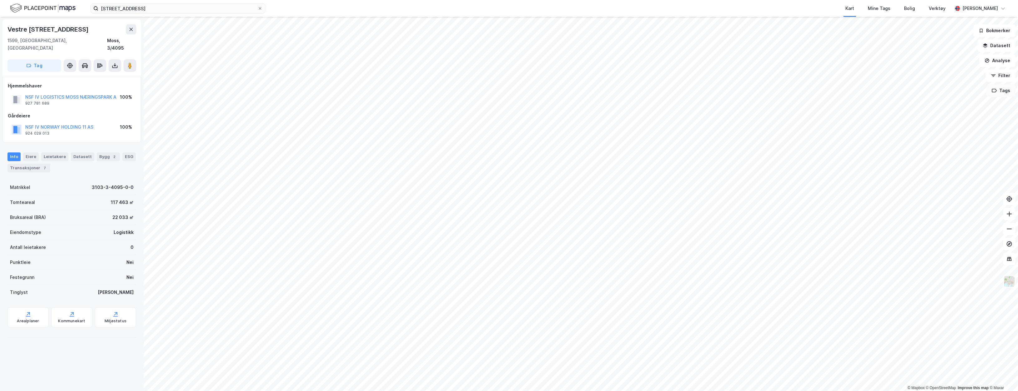 The image size is (1018, 391). What do you see at coordinates (129, 157) in the screenshot?
I see `div: ESG` at bounding box center [129, 157].